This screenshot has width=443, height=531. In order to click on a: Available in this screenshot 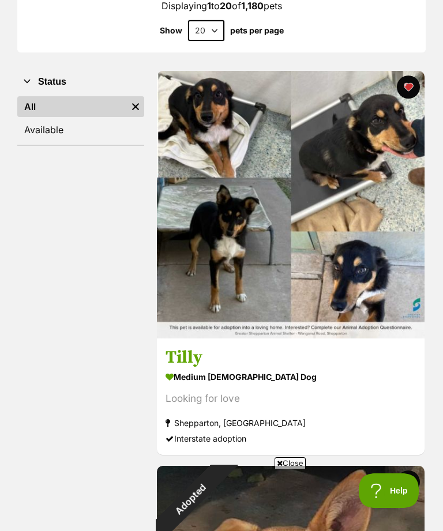, I will do `click(81, 130)`.